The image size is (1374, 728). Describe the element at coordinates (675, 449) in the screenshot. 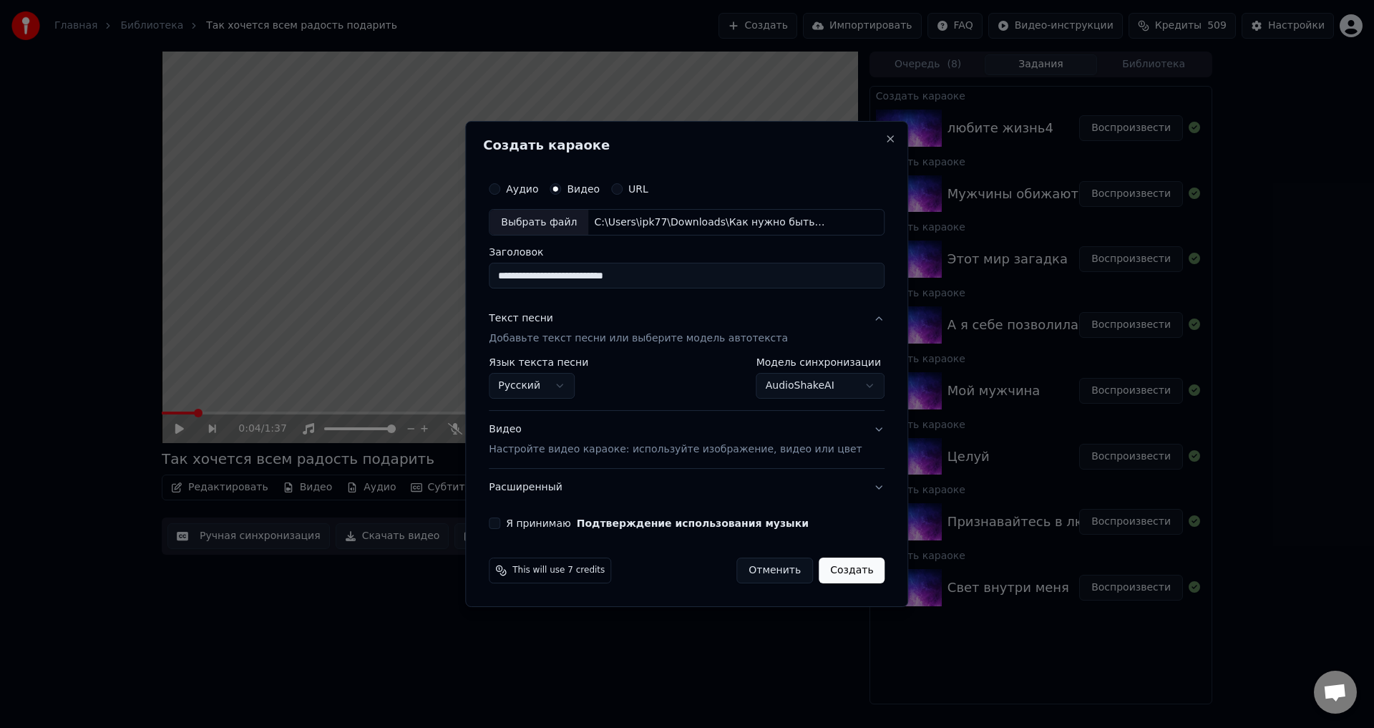

I see `p: Настройте видео караоке: используйте изображение, видео или цвет` at that location.